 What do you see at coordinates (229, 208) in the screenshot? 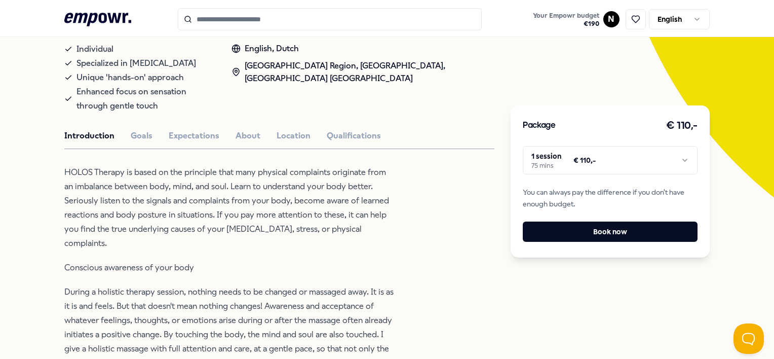
I see `p: HOLOS Therapy is based on the principle that many physical complaints originate from an imbalance...` at bounding box center [229, 208].